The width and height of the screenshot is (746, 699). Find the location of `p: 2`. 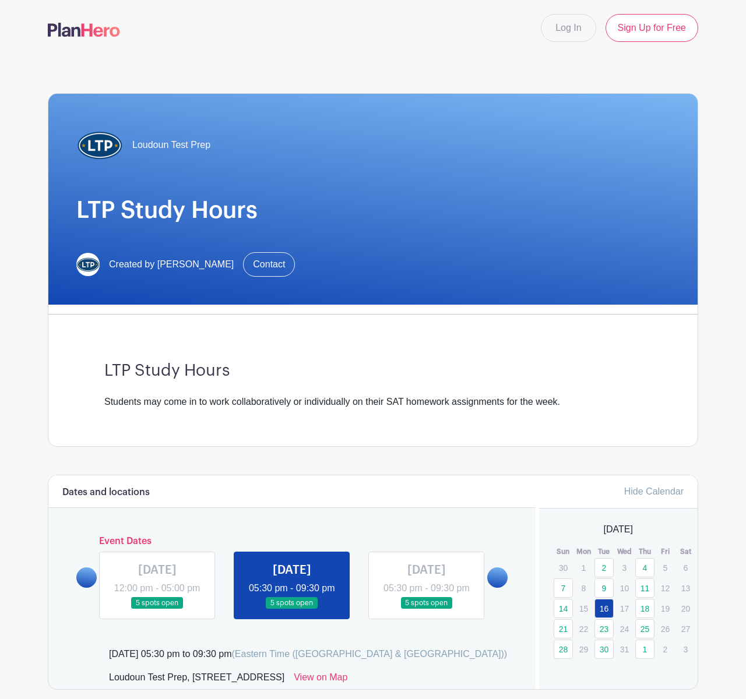

p: 2 is located at coordinates (665, 649).